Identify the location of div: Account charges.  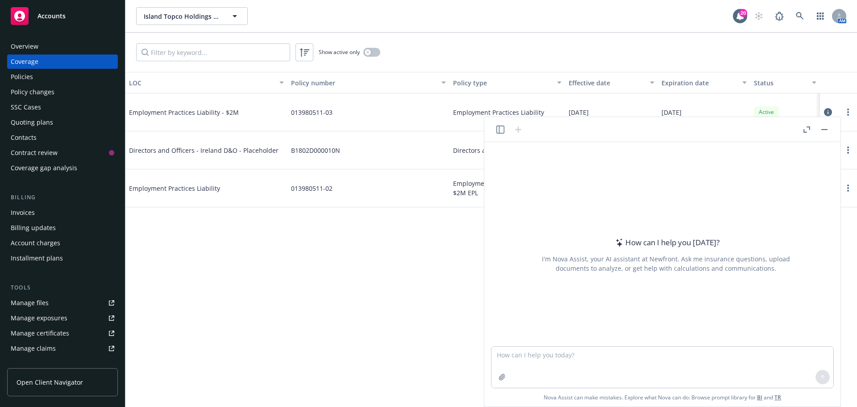
(35, 243).